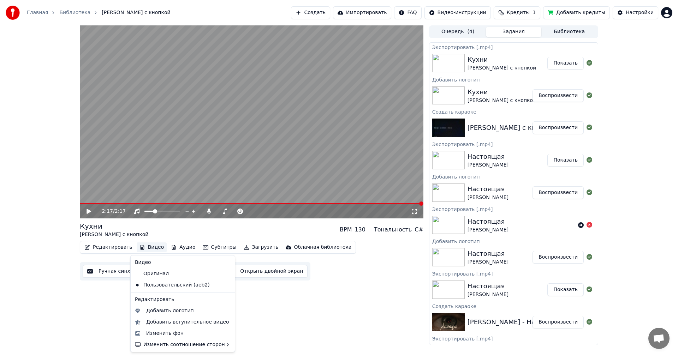 The width and height of the screenshot is (678, 356). I want to click on button: Импортировать, so click(362, 13).